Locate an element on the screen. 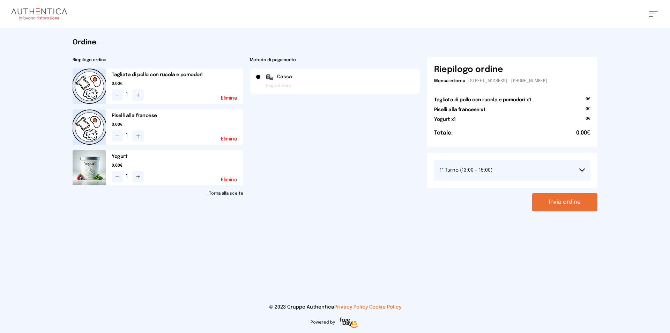 The height and width of the screenshot is (333, 670). h2: Riepilogo ordine is located at coordinates (158, 60).